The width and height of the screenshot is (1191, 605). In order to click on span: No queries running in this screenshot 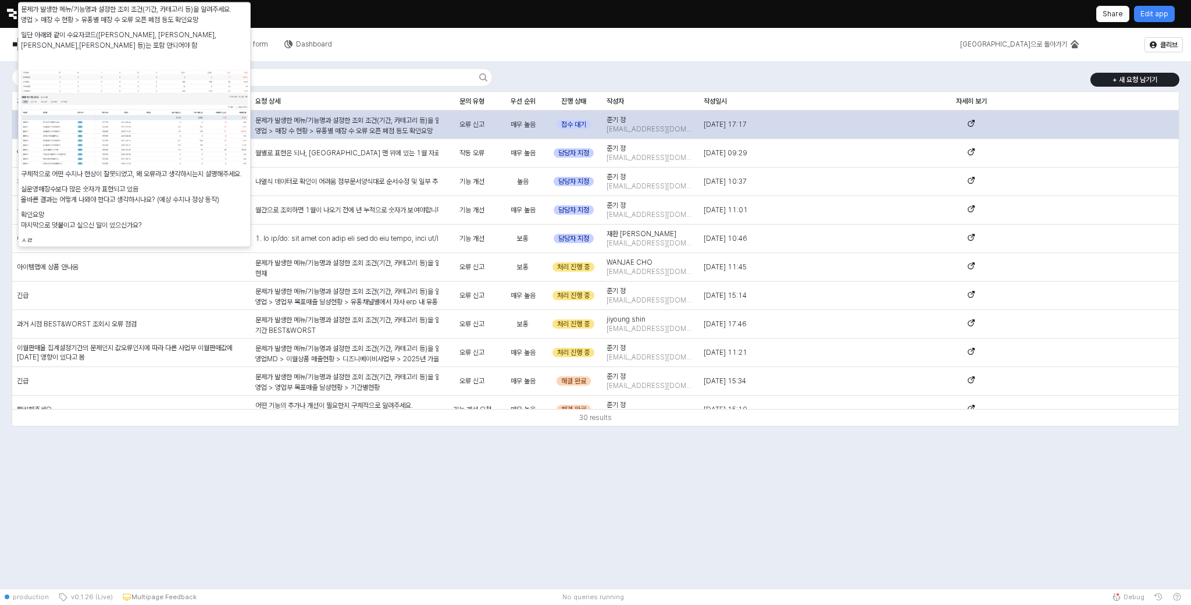, I will do `click(593, 597)`.